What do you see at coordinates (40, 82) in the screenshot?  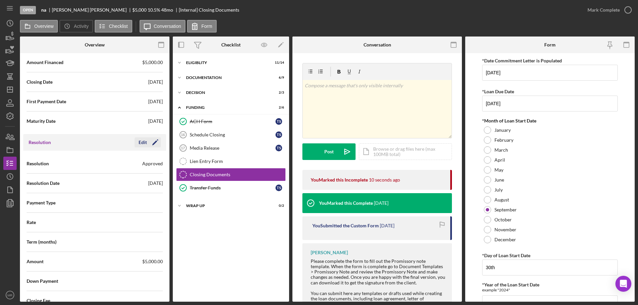 I see `span: Closing Date` at bounding box center [40, 82].